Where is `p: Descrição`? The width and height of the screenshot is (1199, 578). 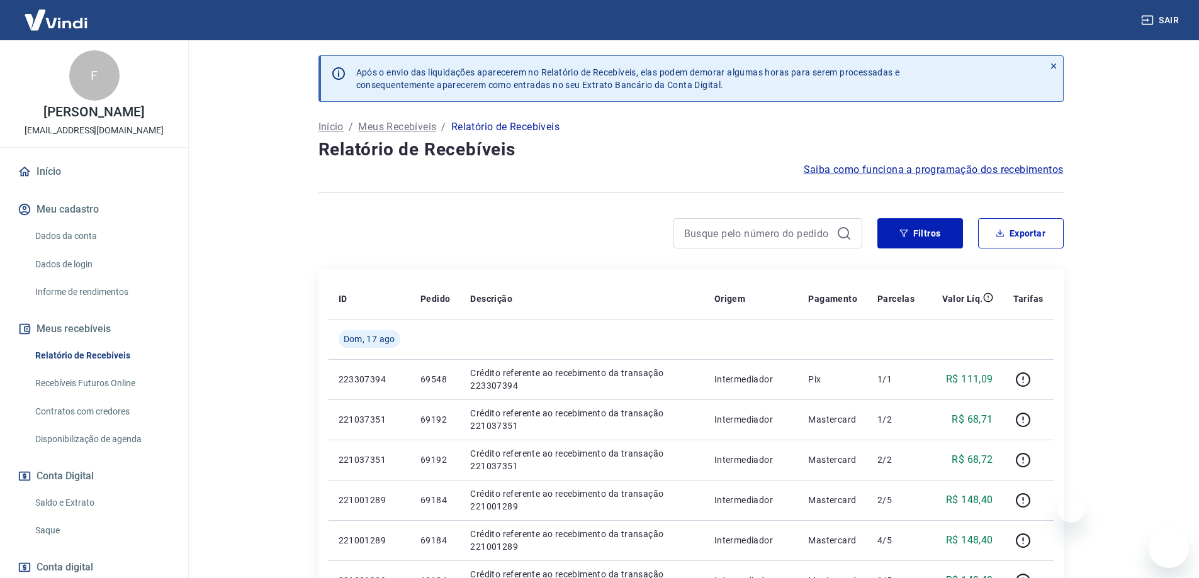
p: Descrição is located at coordinates (491, 299).